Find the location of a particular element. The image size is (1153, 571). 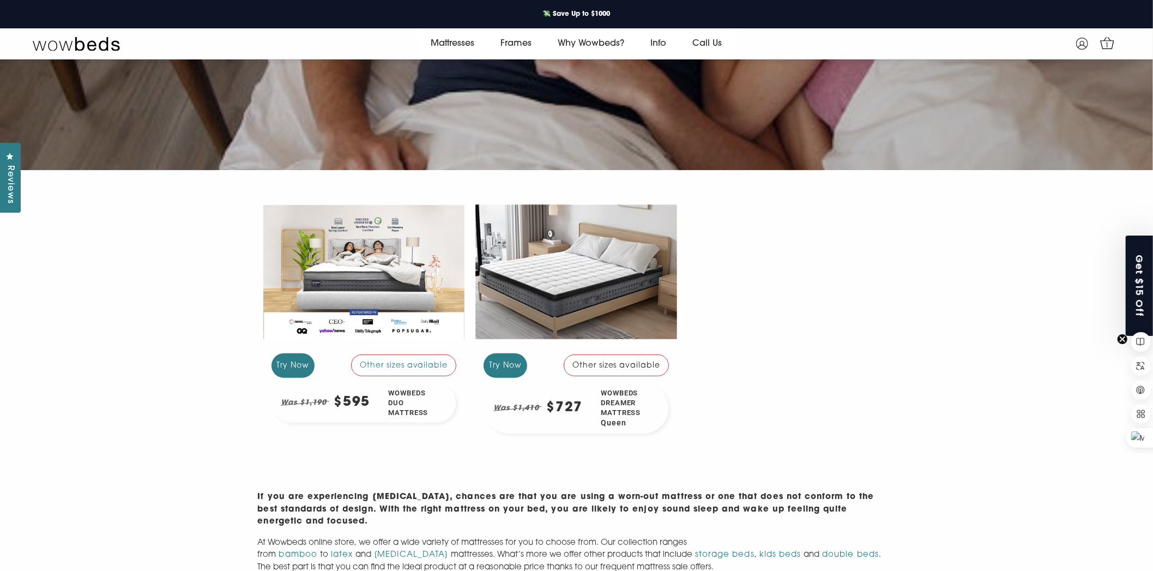

span: Queen is located at coordinates (626, 423).